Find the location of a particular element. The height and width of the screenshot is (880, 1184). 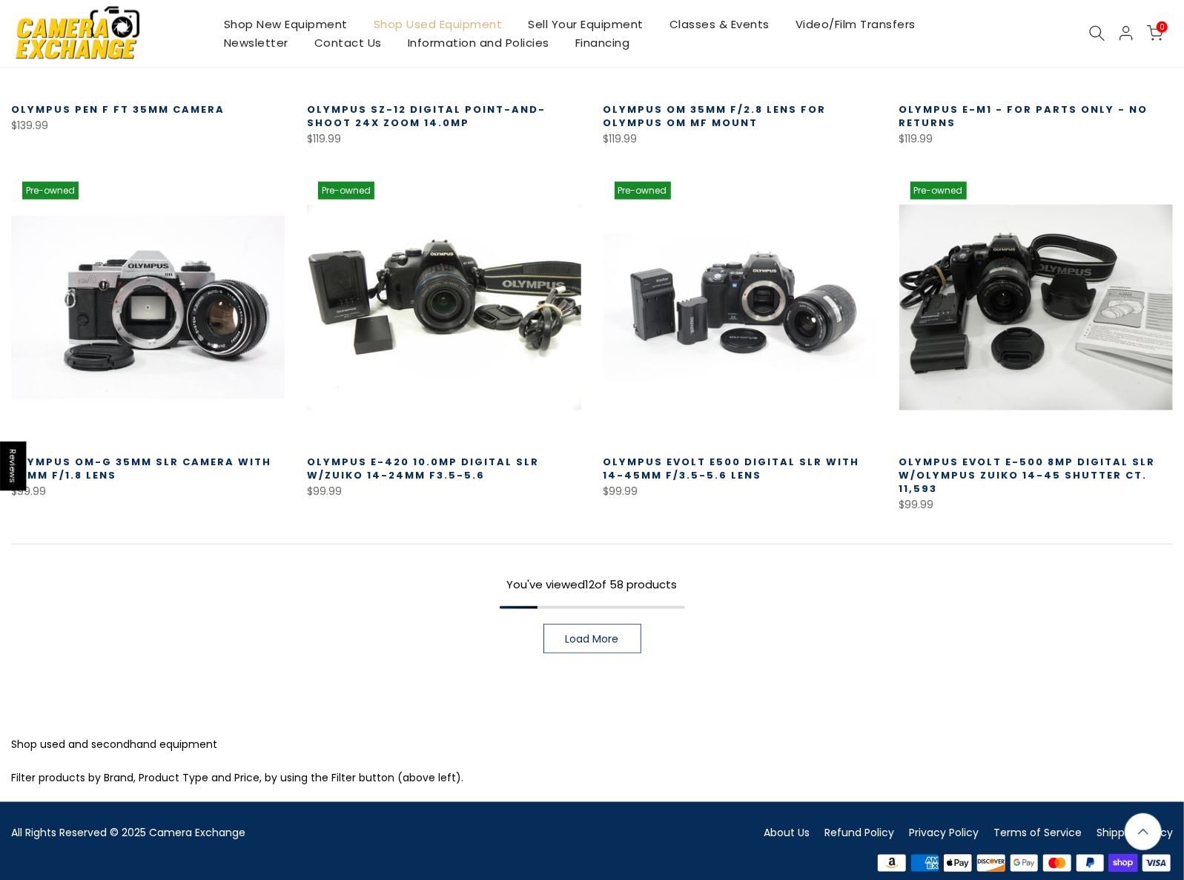

img: visa is located at coordinates (1156, 862).